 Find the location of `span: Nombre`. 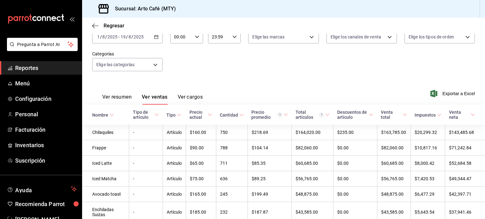

span: Nombre is located at coordinates (103, 115).